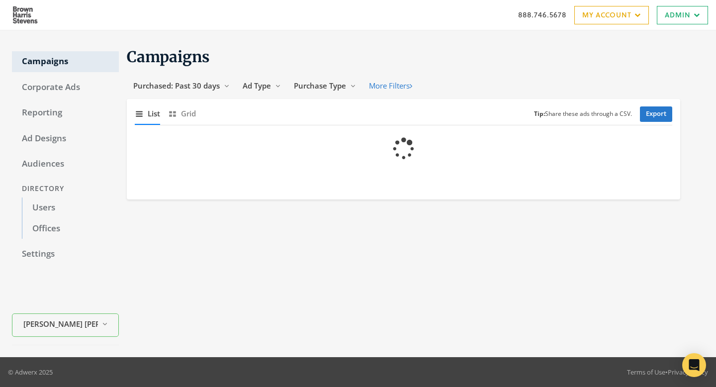 The width and height of the screenshot is (716, 387). Describe the element at coordinates (147, 113) in the screenshot. I see `button: List` at that location.